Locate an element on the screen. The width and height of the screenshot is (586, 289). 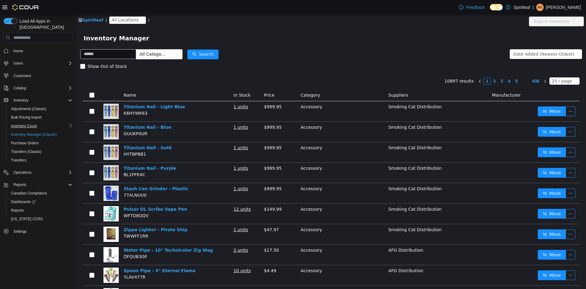
a: Titanium Nail - Gold is located at coordinates (71, 133).